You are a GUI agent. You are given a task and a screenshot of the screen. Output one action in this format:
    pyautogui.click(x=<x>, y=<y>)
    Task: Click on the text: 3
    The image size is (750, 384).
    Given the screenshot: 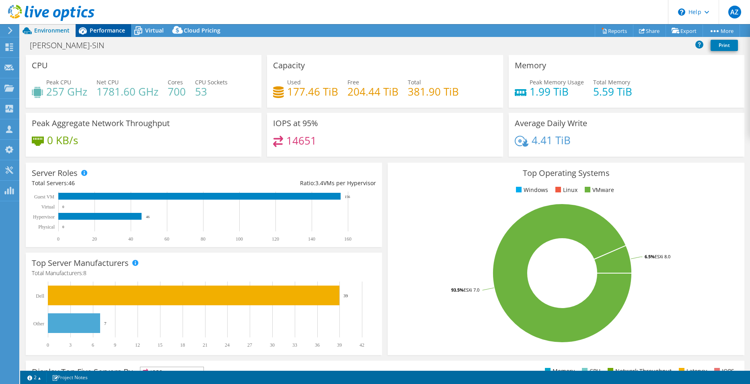 What is the action you would take?
    pyautogui.click(x=70, y=345)
    